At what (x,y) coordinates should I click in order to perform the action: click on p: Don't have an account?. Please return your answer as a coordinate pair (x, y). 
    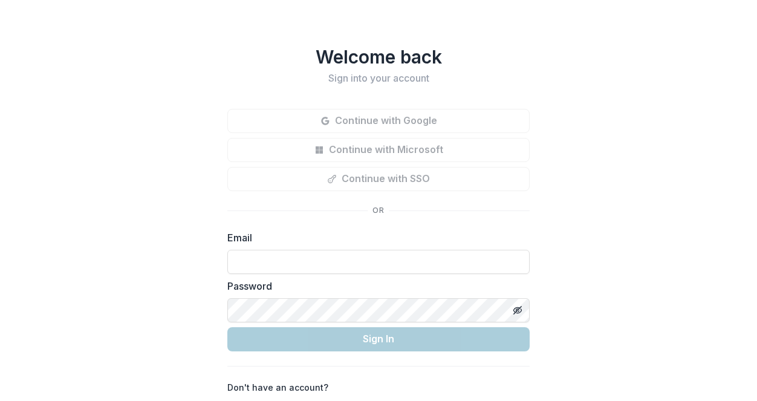
    Looking at the image, I should click on (277, 387).